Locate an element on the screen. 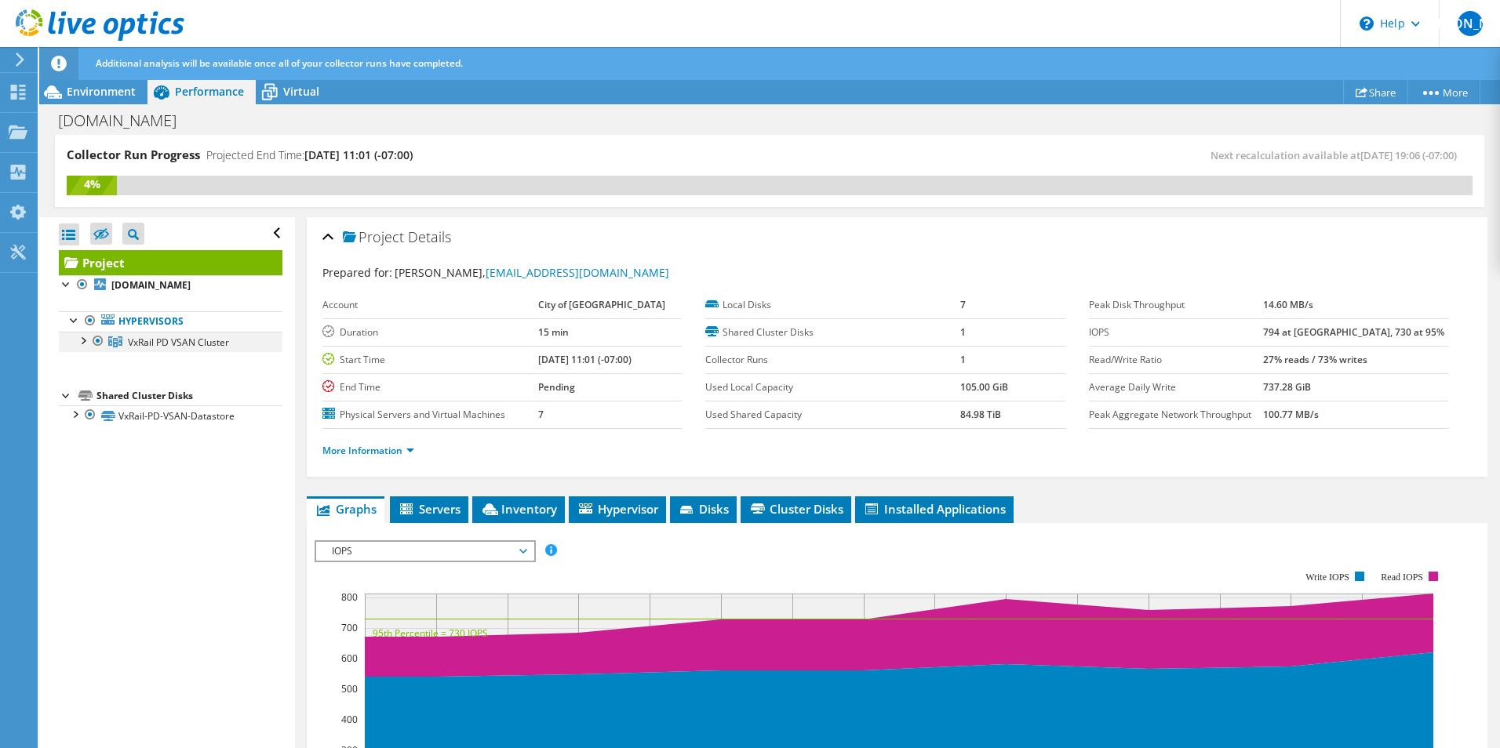 This screenshot has width=1500, height=748. span: IOPS is located at coordinates (424, 551).